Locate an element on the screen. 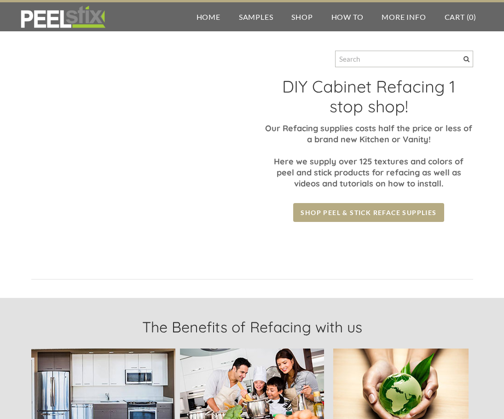 The height and width of the screenshot is (419, 504). a: Cart (0) is located at coordinates (461, 17).